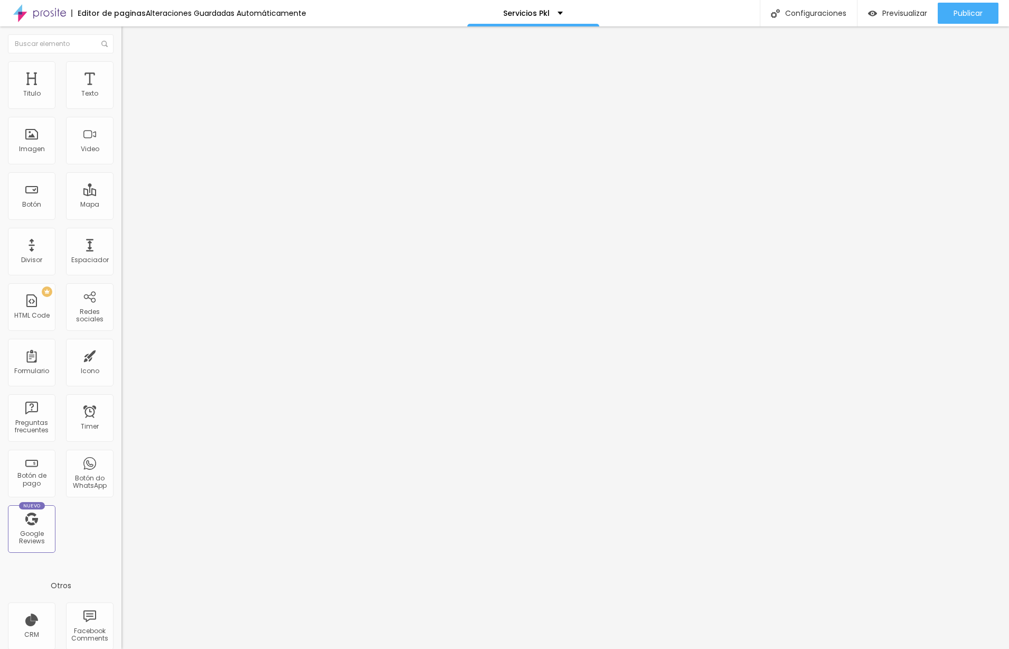 This screenshot has height=649, width=1009. Describe the element at coordinates (32, 260) in the screenshot. I see `div: Divisor` at that location.